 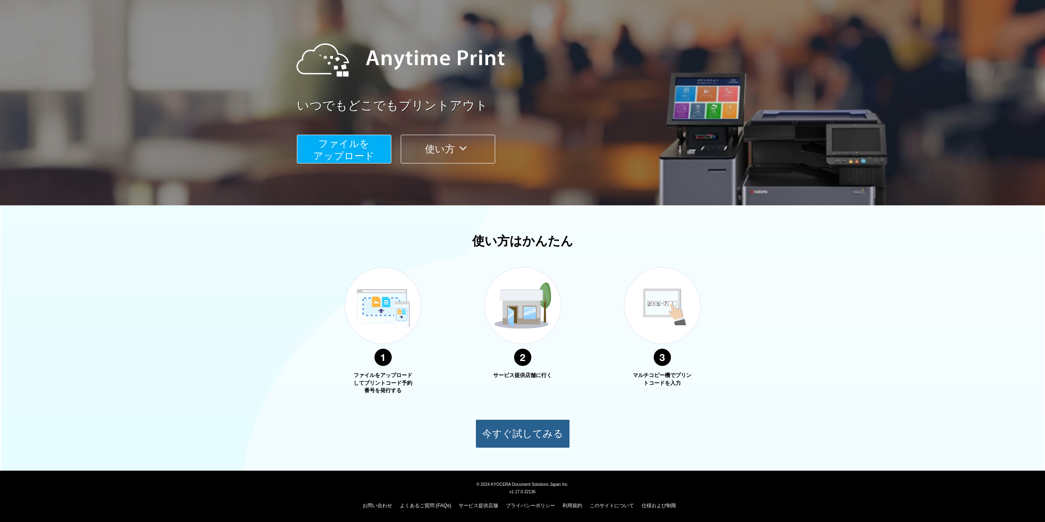 I want to click on p: サービス提供店舗に行く, so click(x=523, y=375).